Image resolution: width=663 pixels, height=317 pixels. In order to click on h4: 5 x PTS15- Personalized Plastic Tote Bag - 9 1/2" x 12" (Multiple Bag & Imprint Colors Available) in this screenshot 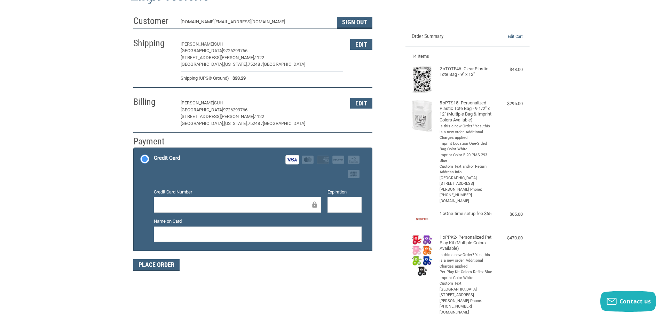, I will do `click(466, 111)`.